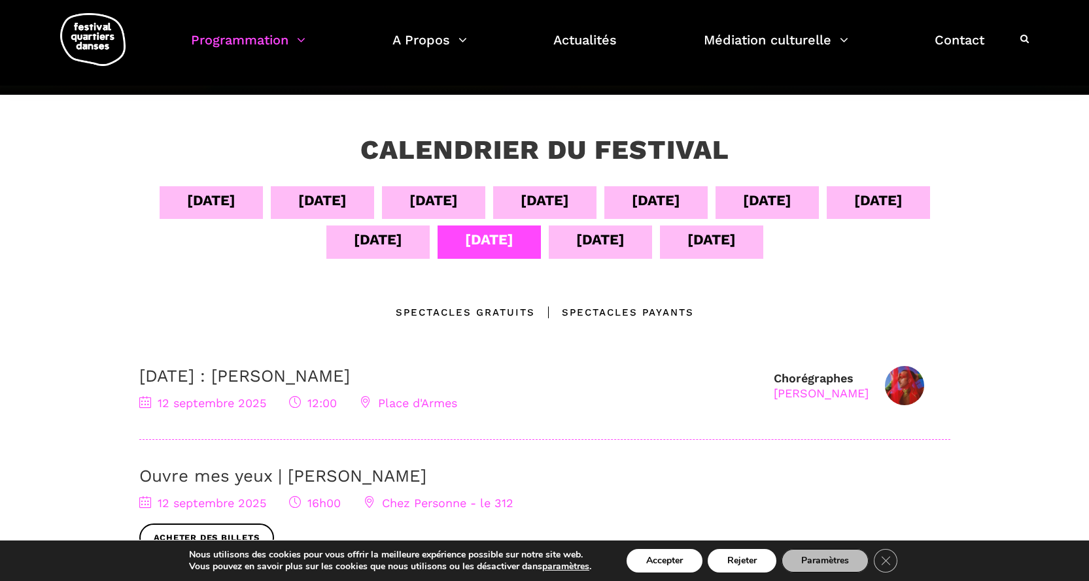 This screenshot has width=1089, height=581. What do you see at coordinates (776, 48) in the screenshot?
I see `a: Médiation culturelle` at bounding box center [776, 48].